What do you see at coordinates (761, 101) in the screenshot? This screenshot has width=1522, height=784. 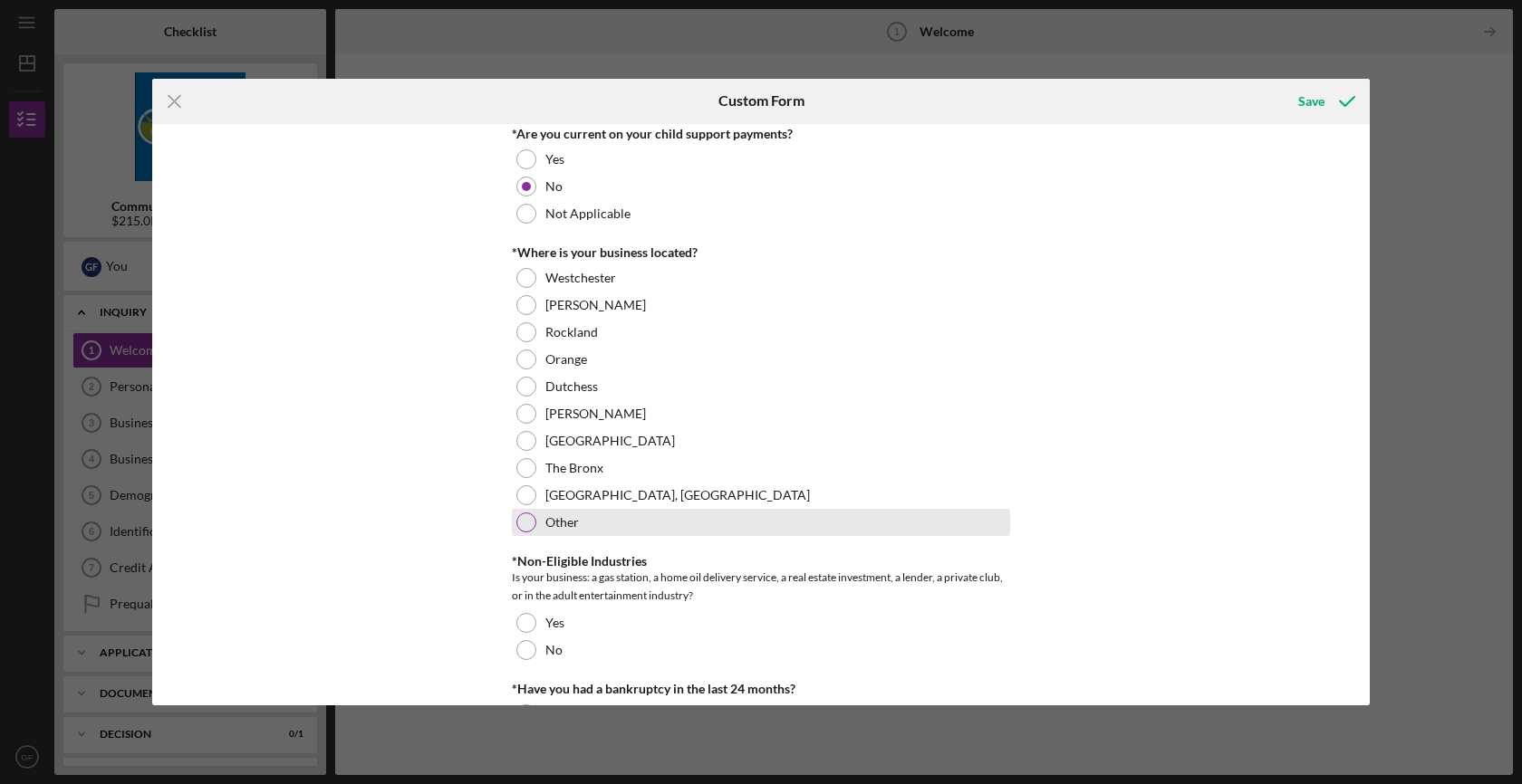 I see `h6: Custom Form` at bounding box center [761, 101].